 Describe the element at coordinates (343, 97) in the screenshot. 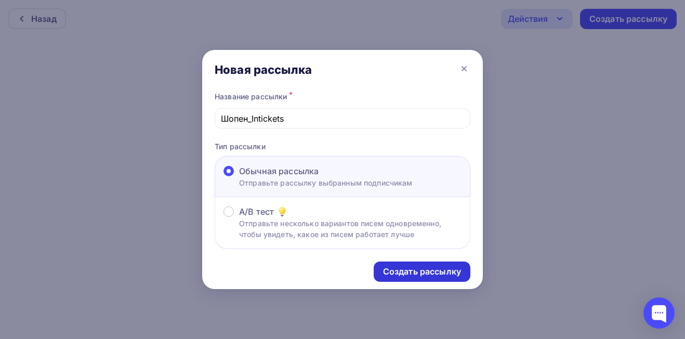

I see `div: Название рассылки` at that location.